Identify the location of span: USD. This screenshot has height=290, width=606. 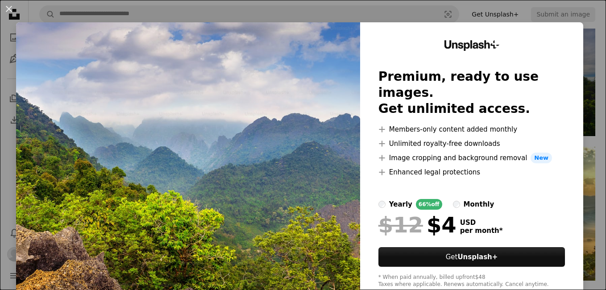
(481, 223).